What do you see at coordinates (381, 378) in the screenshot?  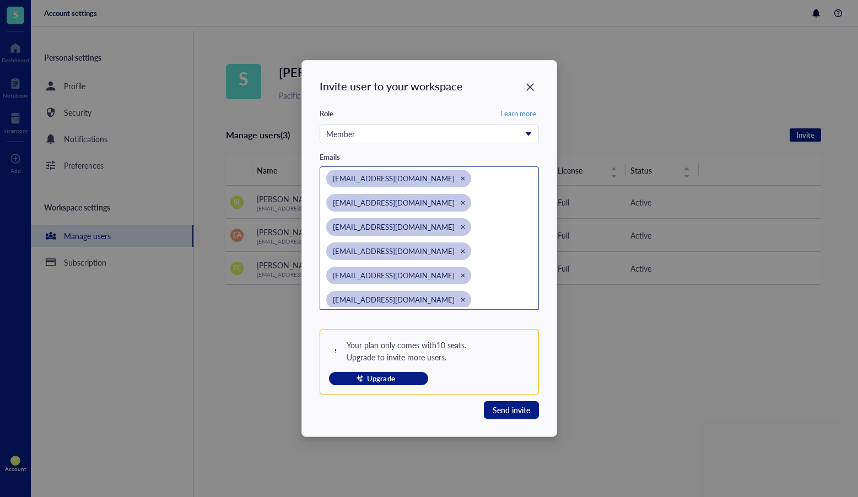 I see `span: Upgrade` at bounding box center [381, 378].